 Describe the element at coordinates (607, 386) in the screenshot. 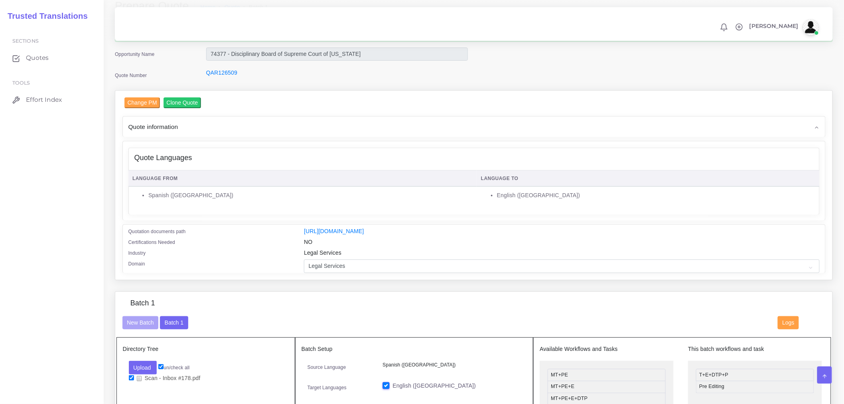

I see `li: MT+PE+E` at that location.